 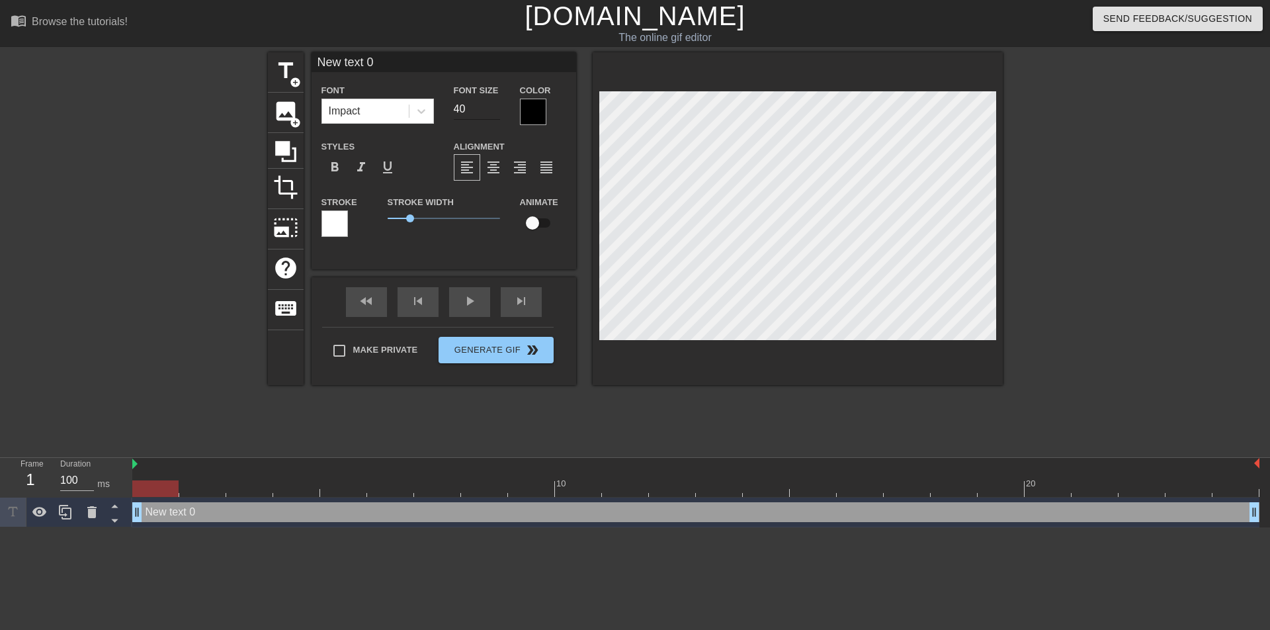 I want to click on span: format_align_center, so click(x=493, y=167).